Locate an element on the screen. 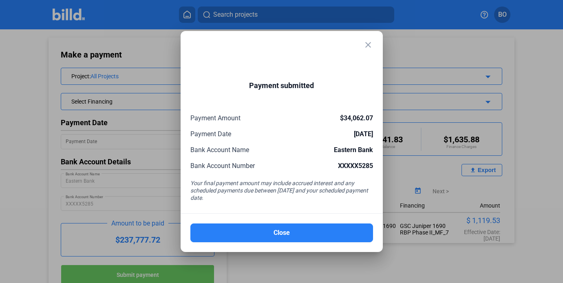  span: Payment Date is located at coordinates (211, 134).